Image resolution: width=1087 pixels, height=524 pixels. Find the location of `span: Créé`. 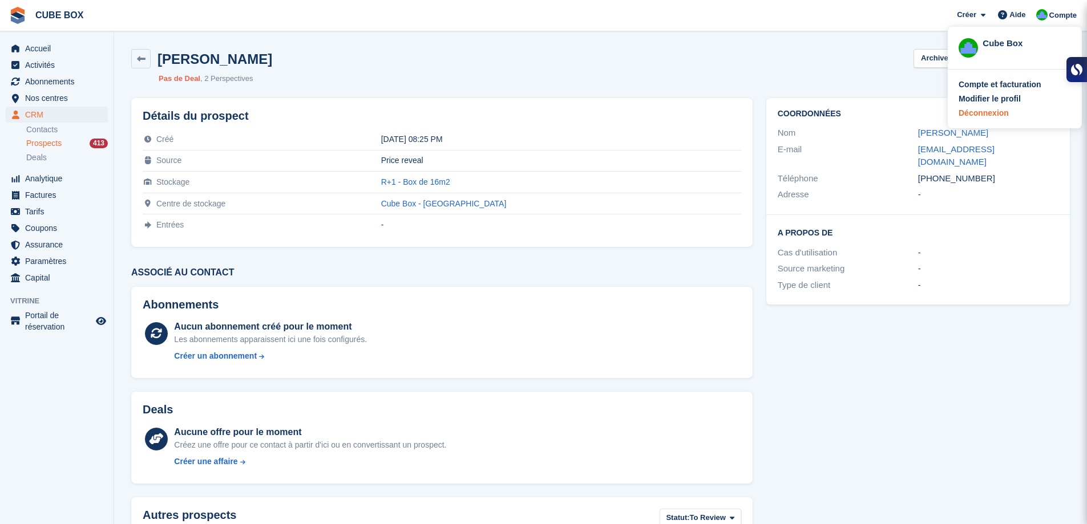

span: Créé is located at coordinates (165, 139).